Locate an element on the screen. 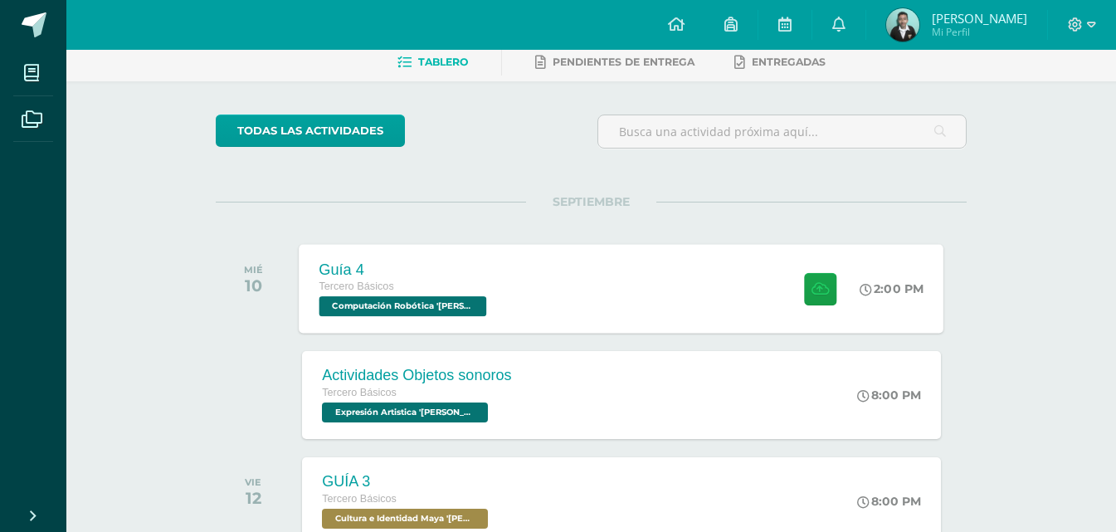 The width and height of the screenshot is (1116, 532). div: VIE is located at coordinates (253, 482).